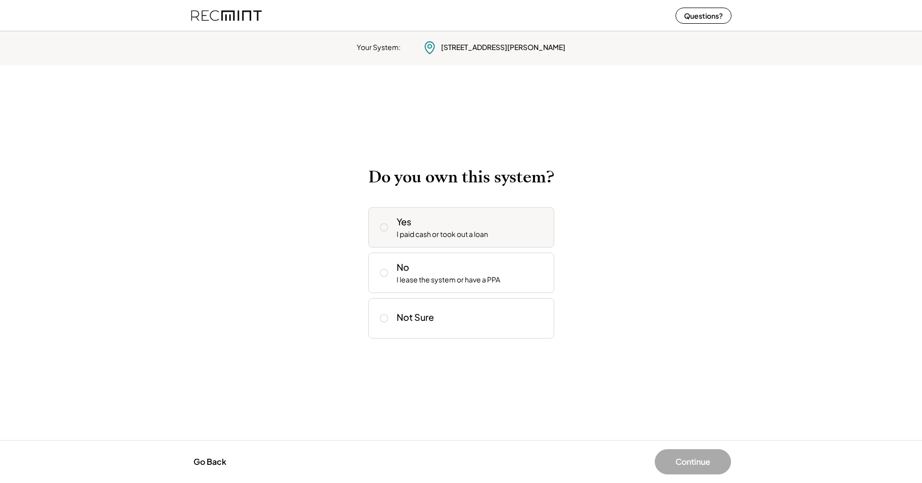 This screenshot has height=483, width=922. I want to click on div: I lease the system or have a PPA, so click(448, 280).